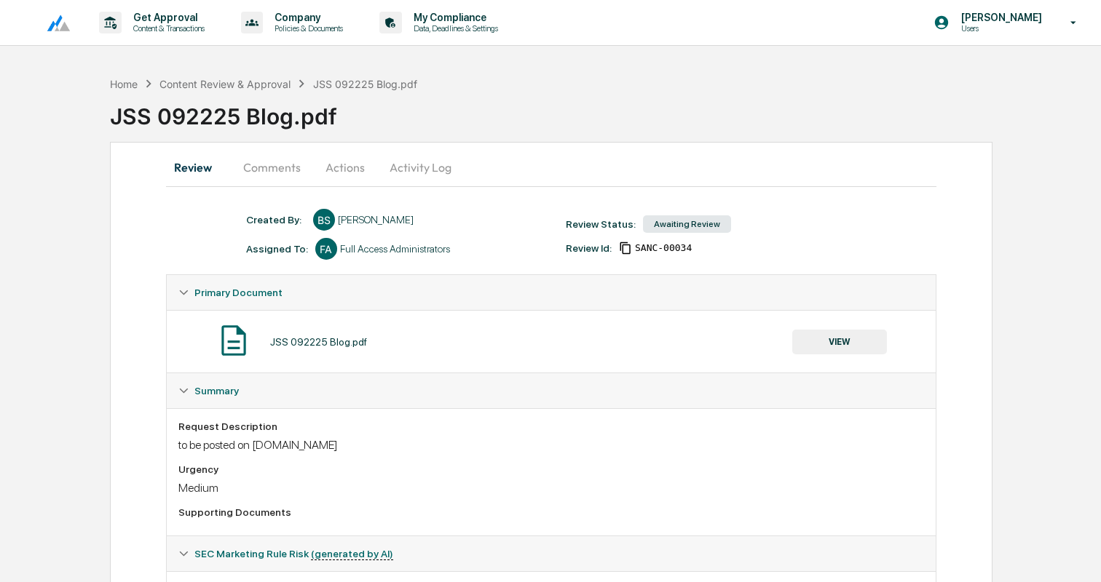 This screenshot has height=582, width=1101. Describe the element at coordinates (324, 220) in the screenshot. I see `div: BS` at that location.